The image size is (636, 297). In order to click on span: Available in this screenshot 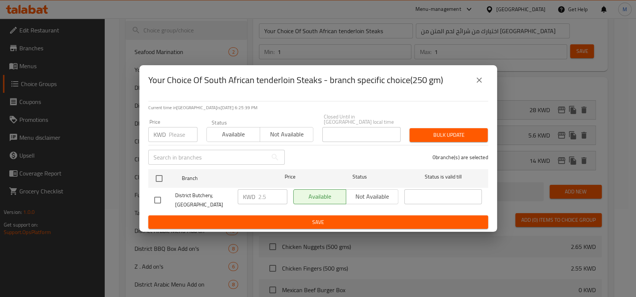, I will do `click(233, 134)`.